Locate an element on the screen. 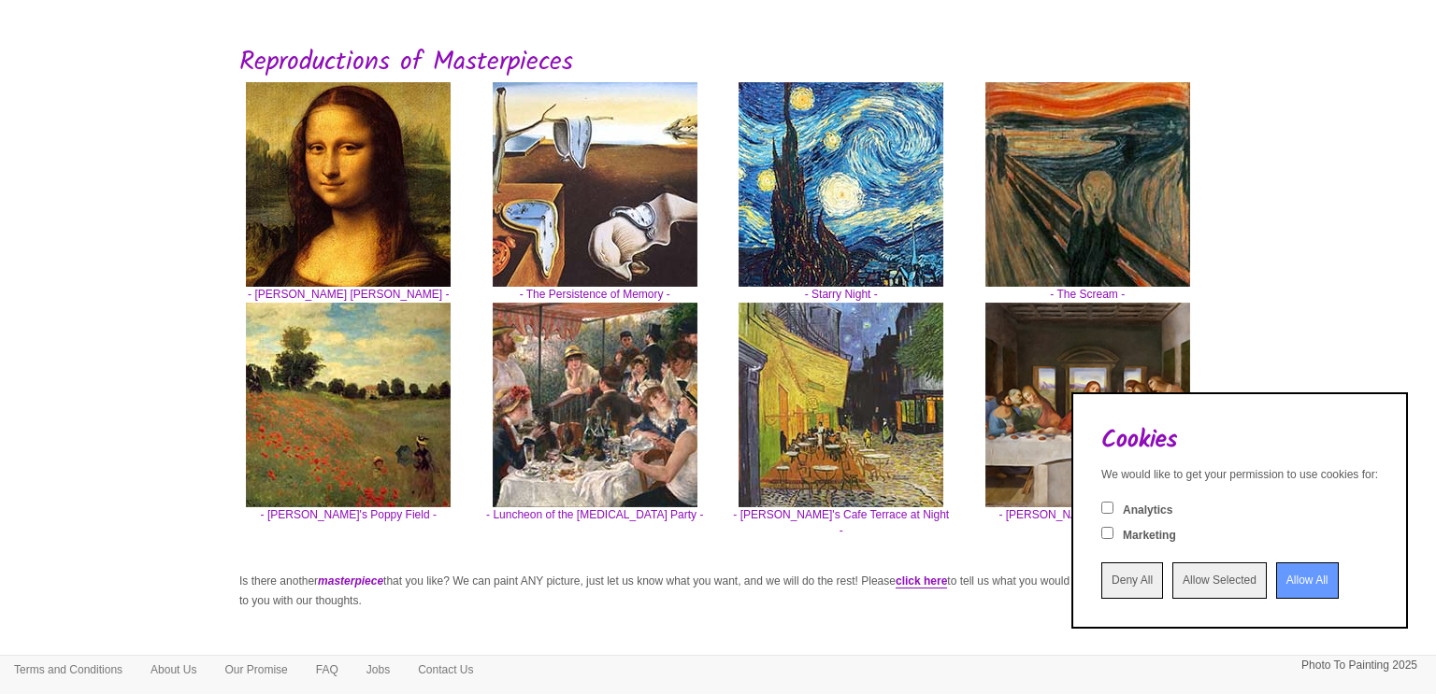 The image size is (1436, 694). a: Our Promise is located at coordinates (255, 670).